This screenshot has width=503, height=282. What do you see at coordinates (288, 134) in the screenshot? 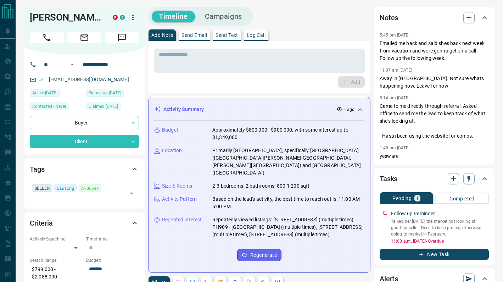
I see `p: Approximately $800,000 - $900,000, with some interest up to $1,349,000` at bounding box center [288, 134].